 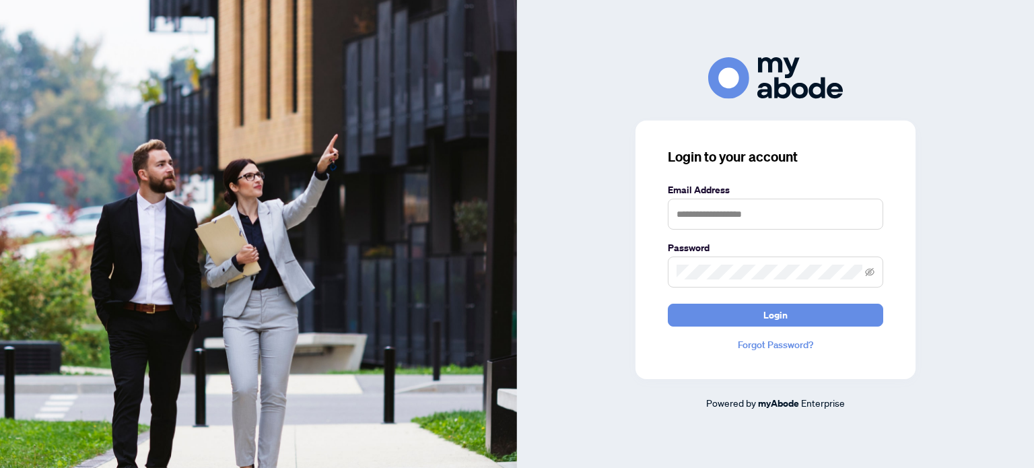 What do you see at coordinates (776, 345) in the screenshot?
I see `a: Forgot Password?` at bounding box center [776, 345].